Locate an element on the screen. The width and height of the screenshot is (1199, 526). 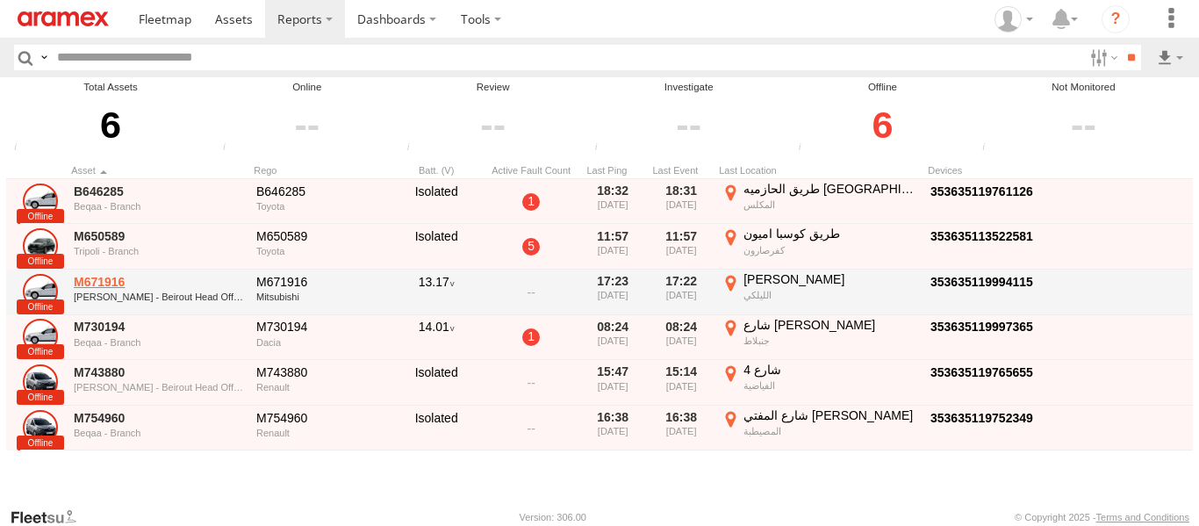
div: الفياضية is located at coordinates (830, 385).